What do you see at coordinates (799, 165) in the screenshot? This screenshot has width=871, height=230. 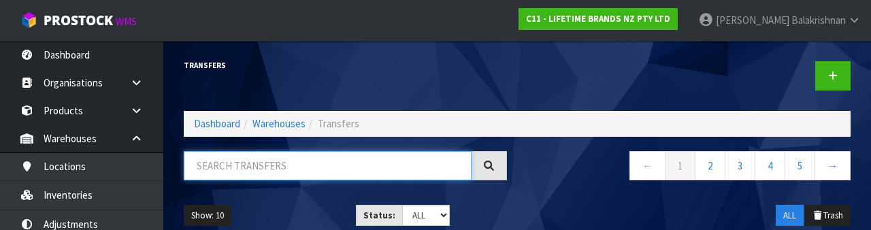 I see `a: 5` at bounding box center [799, 165].